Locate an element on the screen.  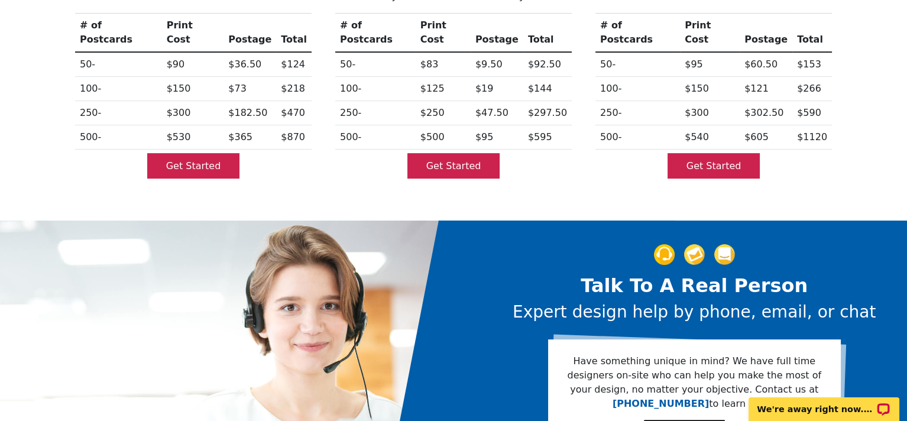
td: $144 is located at coordinates (547, 89).